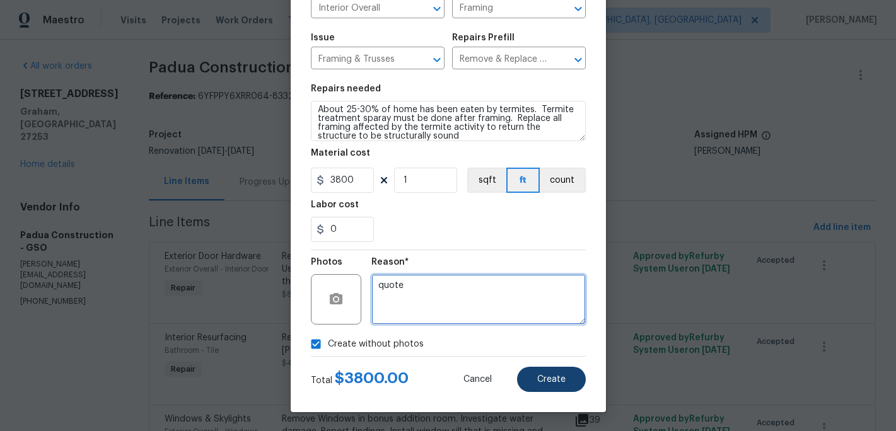 This screenshot has width=896, height=431. Describe the element at coordinates (345, 89) in the screenshot. I see `h5: Repairs needed` at that location.